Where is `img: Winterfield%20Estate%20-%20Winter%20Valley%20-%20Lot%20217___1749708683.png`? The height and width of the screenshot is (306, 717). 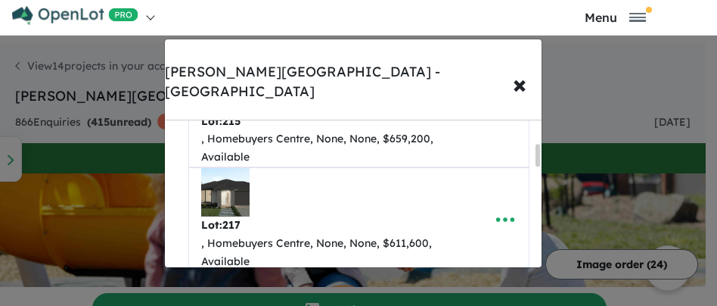 img: Winterfield%20Estate%20-%20Winter%20Valley%20-%20Lot%20217___1749708683.png is located at coordinates (225, 192).